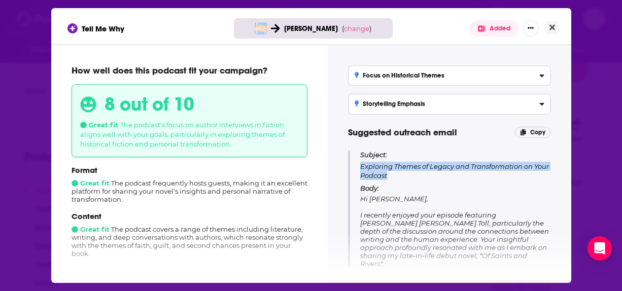  What do you see at coordinates (182, 134) in the screenshot?
I see `span: The podcast's focus on author interviews in fiction aligns well with your goals, particularly in ...` at bounding box center [182, 134].